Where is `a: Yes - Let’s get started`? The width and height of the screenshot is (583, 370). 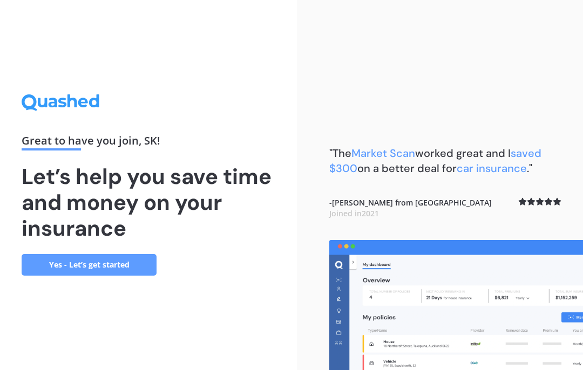 a: Yes - Let’s get started is located at coordinates (89, 265).